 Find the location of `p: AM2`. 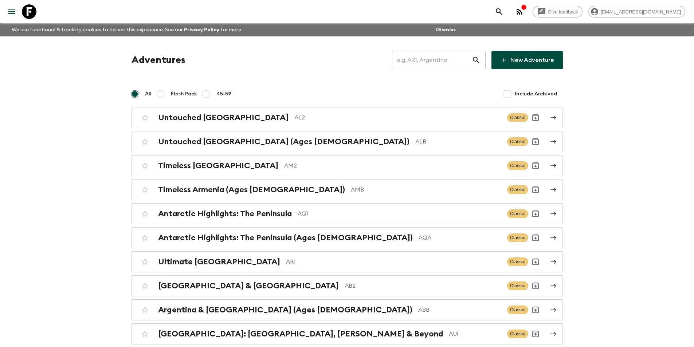

p: AM2 is located at coordinates (393, 166).